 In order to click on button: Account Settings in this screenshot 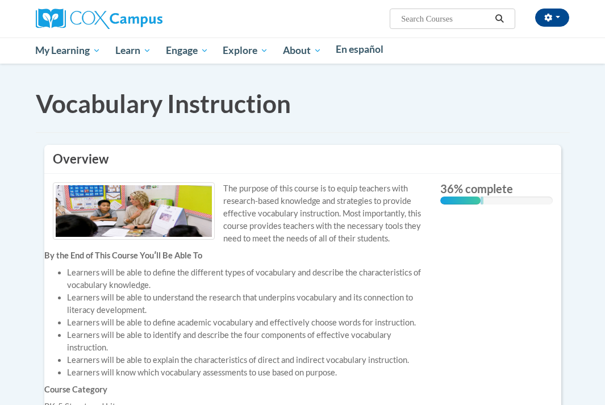, I will do `click(552, 18)`.